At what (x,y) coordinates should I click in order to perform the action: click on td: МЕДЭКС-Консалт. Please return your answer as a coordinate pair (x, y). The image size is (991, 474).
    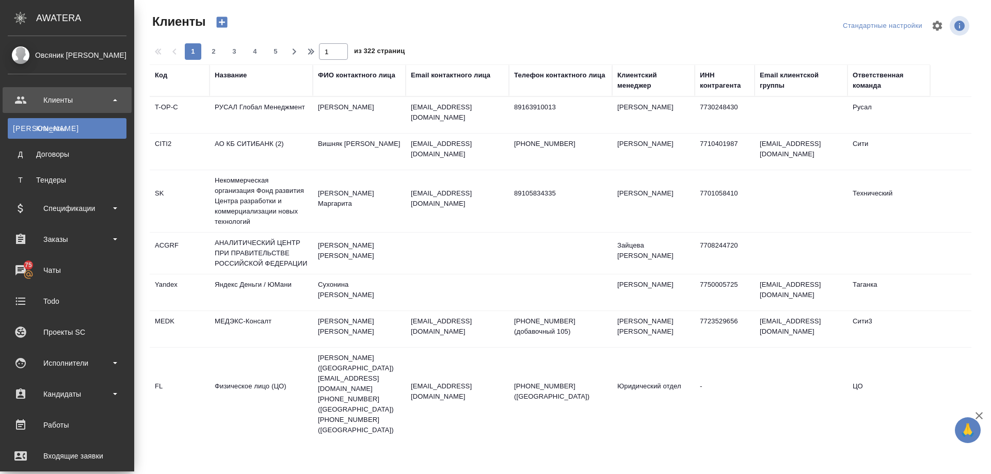
    Looking at the image, I should click on (261, 329).